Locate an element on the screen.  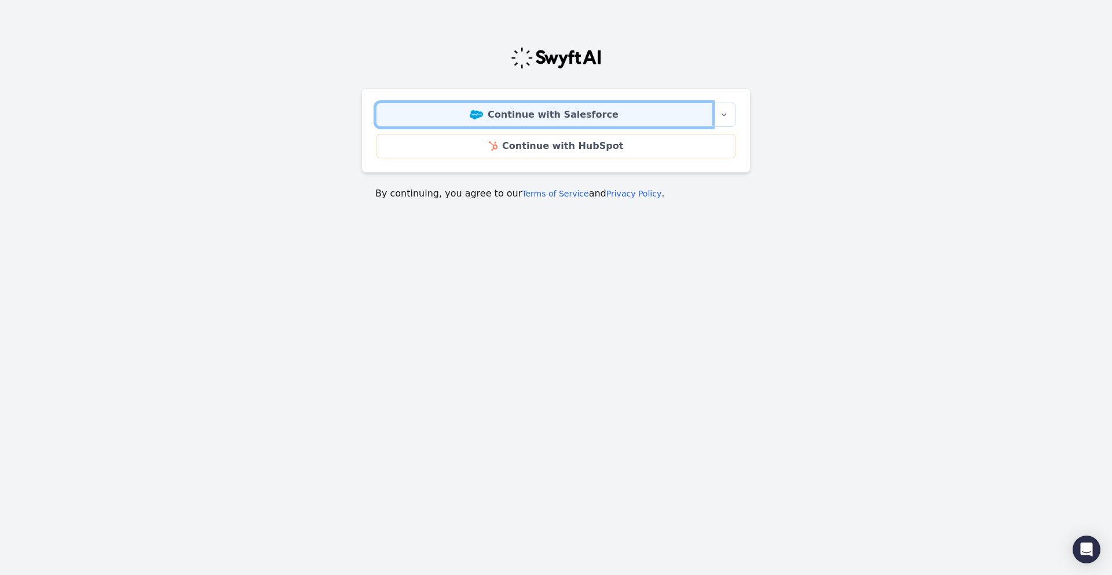
img: Swyft Logo is located at coordinates (556, 58).